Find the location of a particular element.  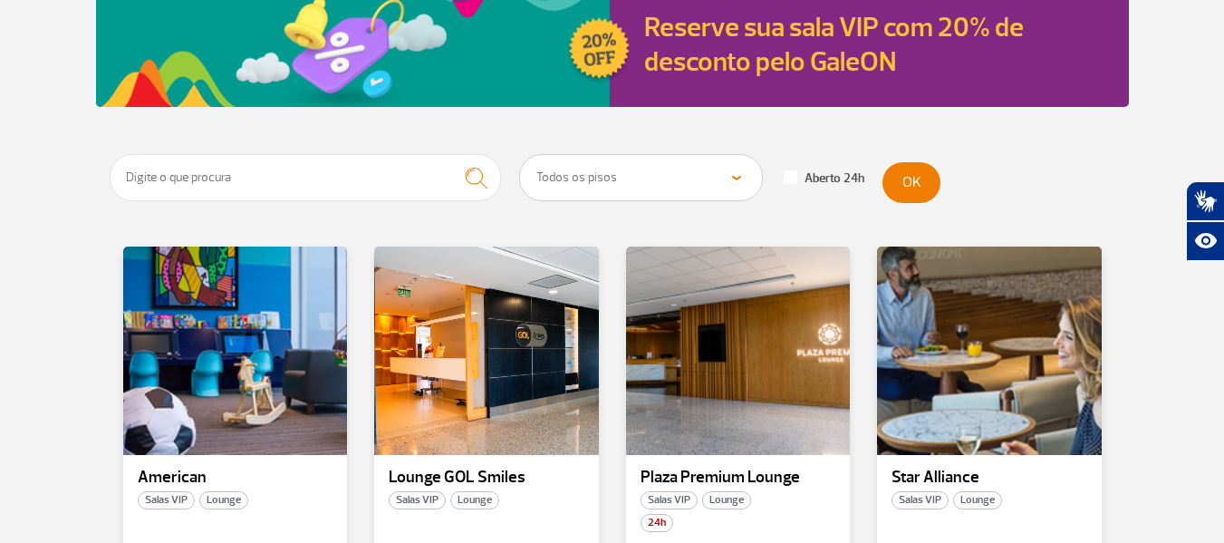

p: Lounge GOL Smiles is located at coordinates (486, 477).